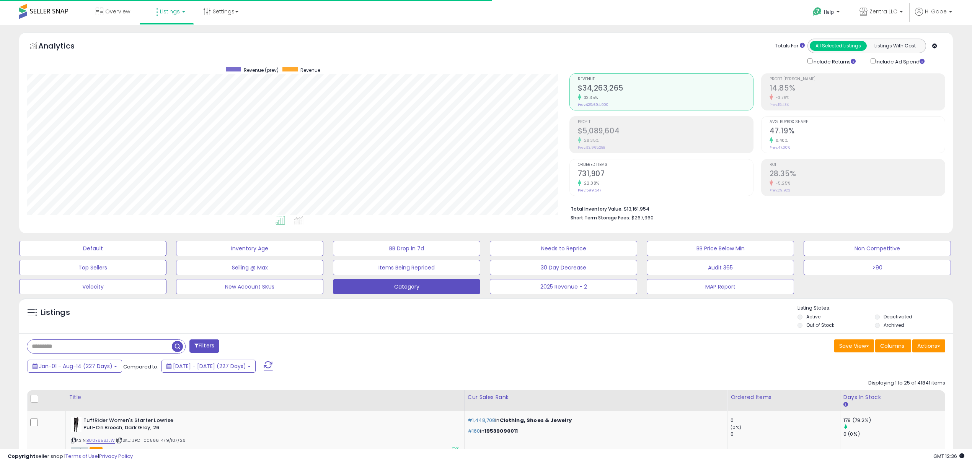  Describe the element at coordinates (21, 456) in the screenshot. I see `strong: Copyright` at that location.